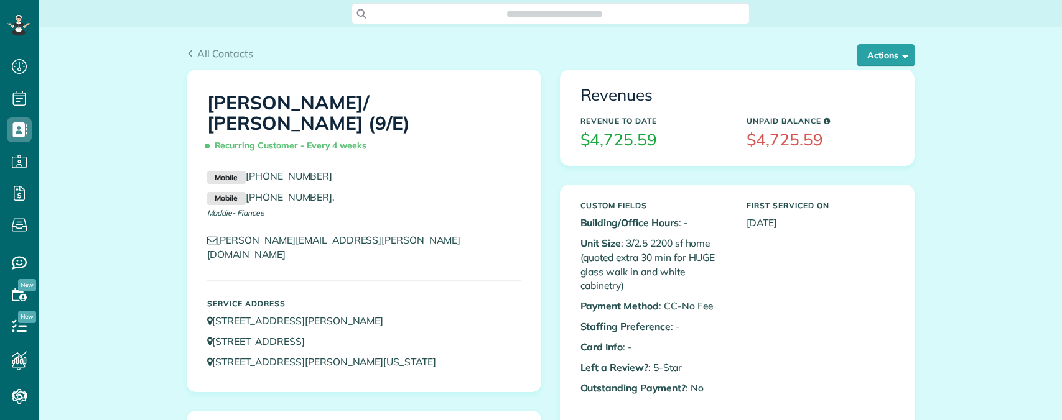 This screenshot has width=1062, height=420. Describe the element at coordinates (654, 121) in the screenshot. I see `h5: Revenue to Date` at that location.